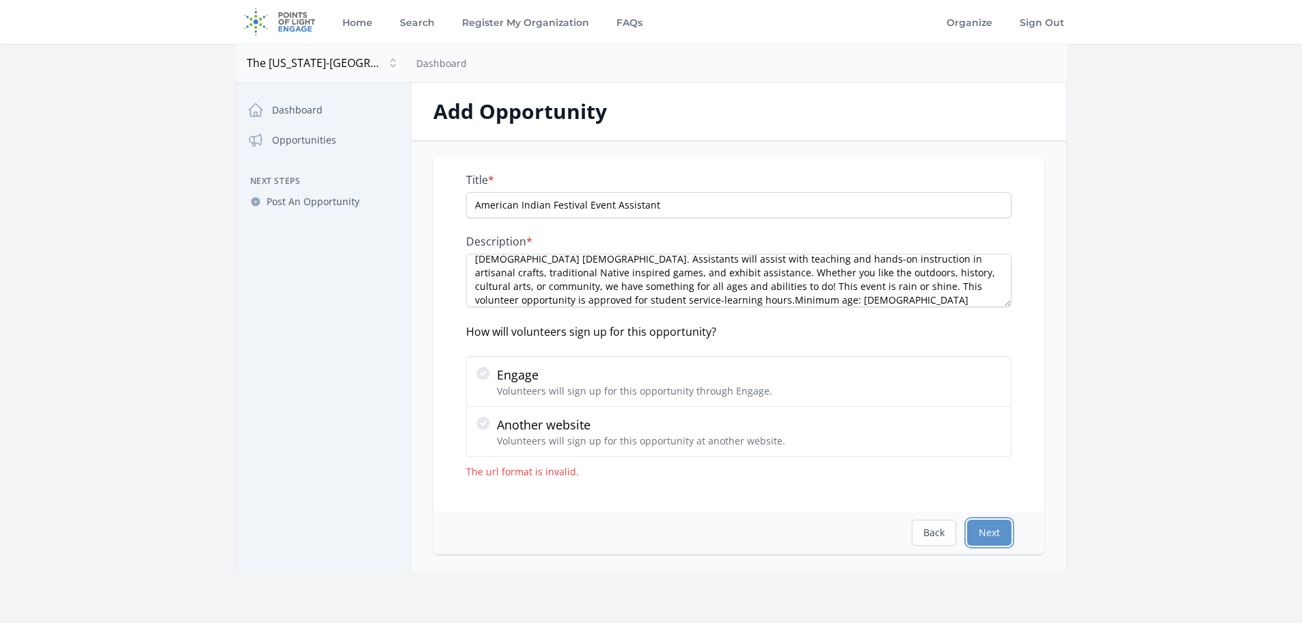  What do you see at coordinates (634, 375) in the screenshot?
I see `p: Engage` at bounding box center [634, 375].